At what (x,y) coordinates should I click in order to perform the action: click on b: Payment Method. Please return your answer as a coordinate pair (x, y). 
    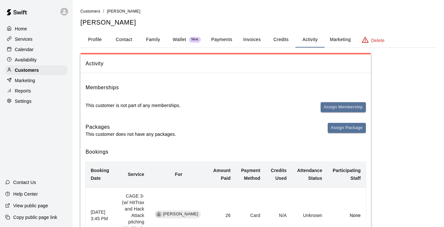
    Looking at the image, I should click on (251, 174).